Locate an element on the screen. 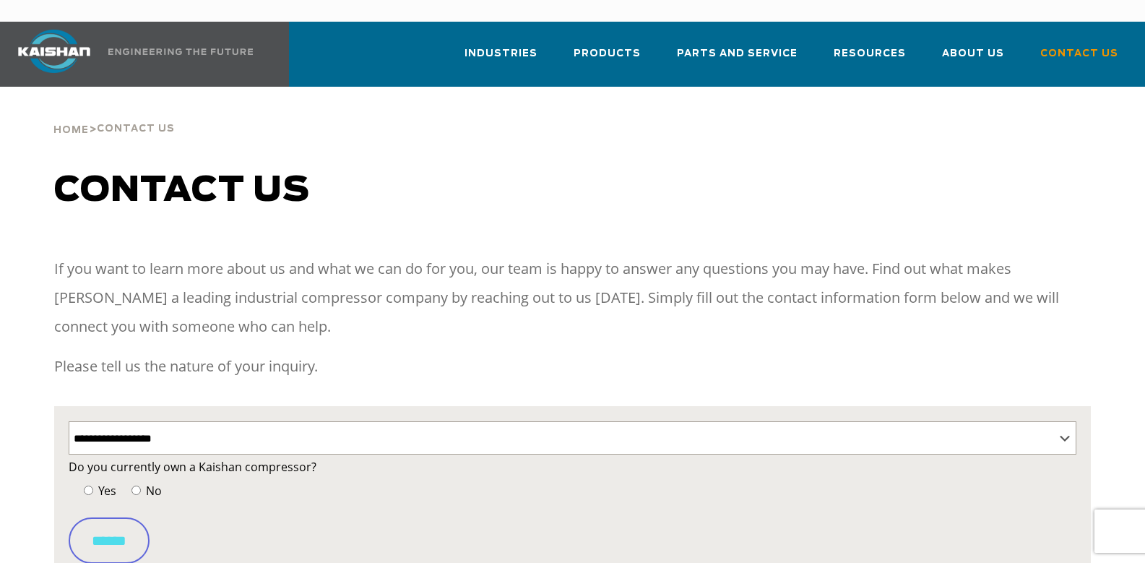 The width and height of the screenshot is (1145, 563). p: If you want to learn more about us and what we can do for you, our team is happy to answer any qu... is located at coordinates (572, 298).